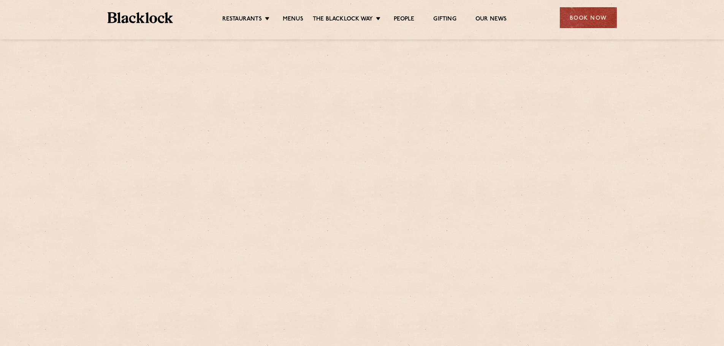  Describe the element at coordinates (404, 20) in the screenshot. I see `a: People` at that location.